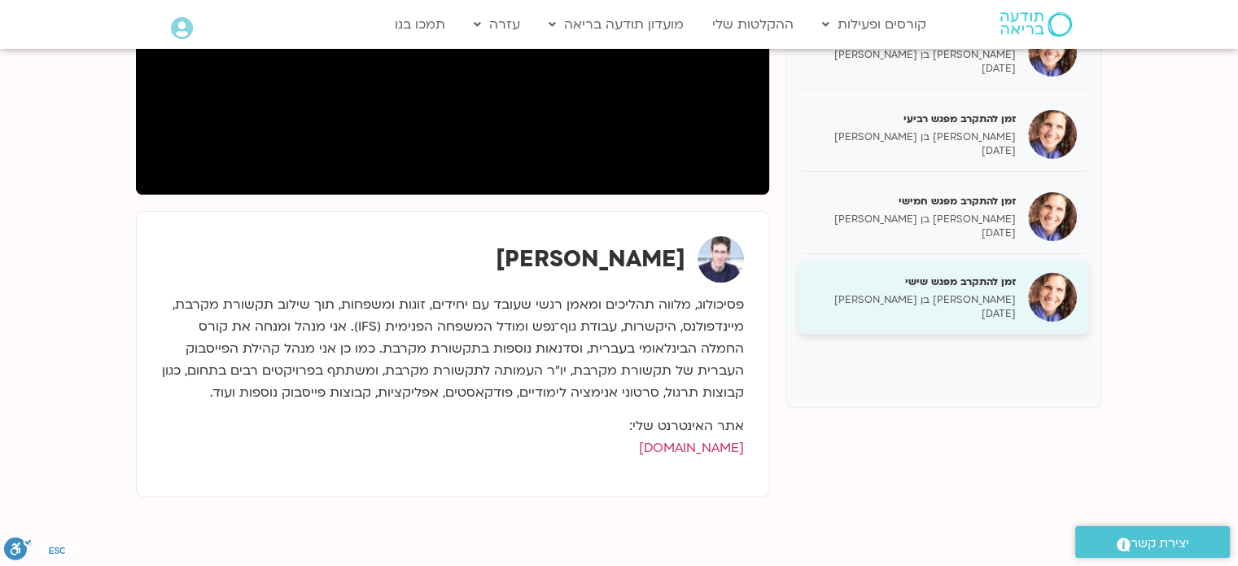 This screenshot has height=566, width=1238. Describe the element at coordinates (1153, 541) in the screenshot. I see `a: יצירת קשר` at that location.